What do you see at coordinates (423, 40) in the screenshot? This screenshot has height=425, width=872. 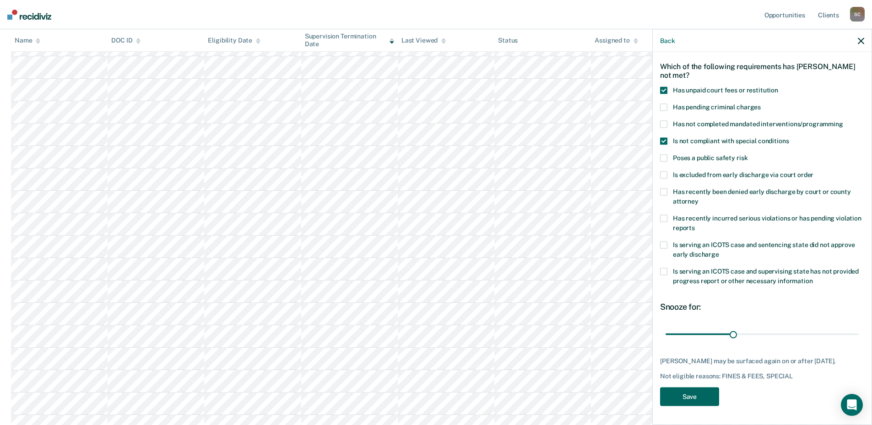 I see `div: Last Viewed` at bounding box center [423, 40].